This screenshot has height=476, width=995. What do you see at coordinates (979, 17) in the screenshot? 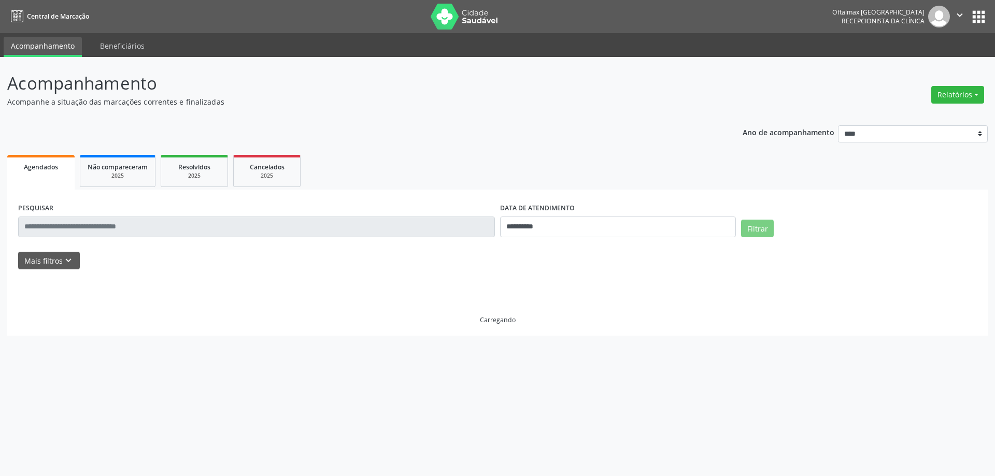
I see `button: apps` at bounding box center [979, 17].